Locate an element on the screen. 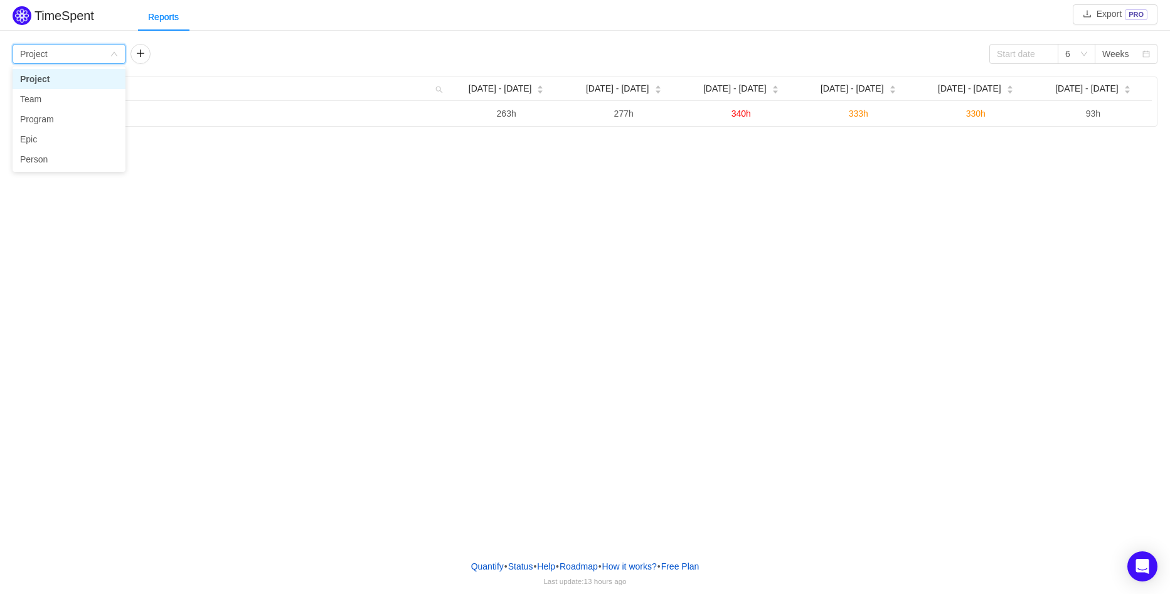  span: Last update: is located at coordinates (585, 581).